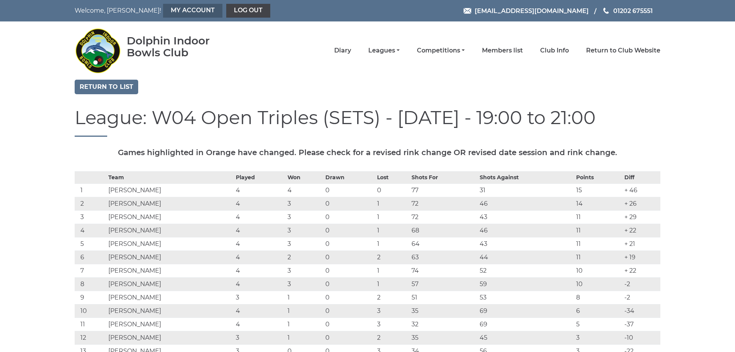  I want to click on td: + 21, so click(641, 243).